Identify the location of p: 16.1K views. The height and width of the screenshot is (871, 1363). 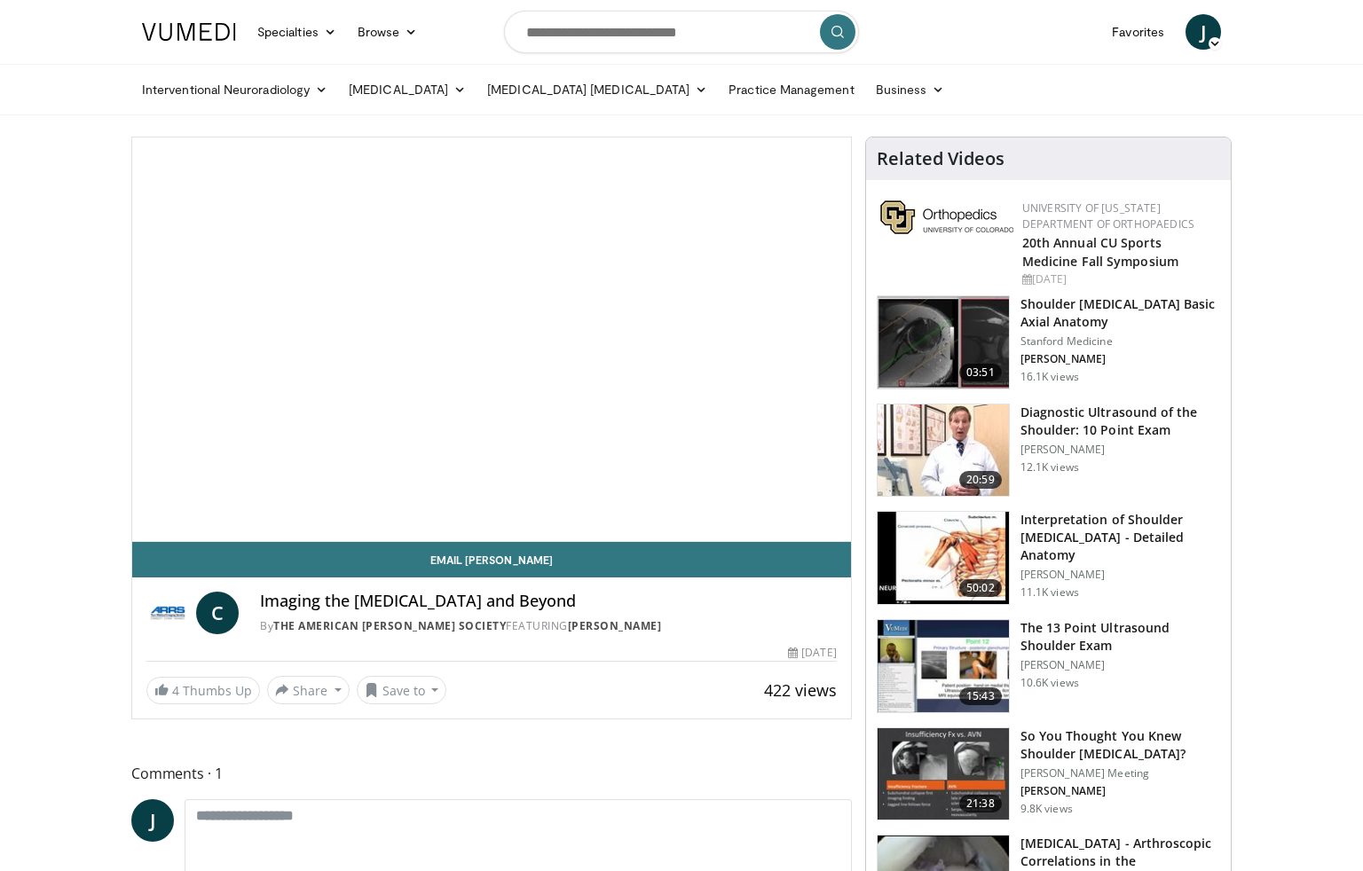
(1049, 377).